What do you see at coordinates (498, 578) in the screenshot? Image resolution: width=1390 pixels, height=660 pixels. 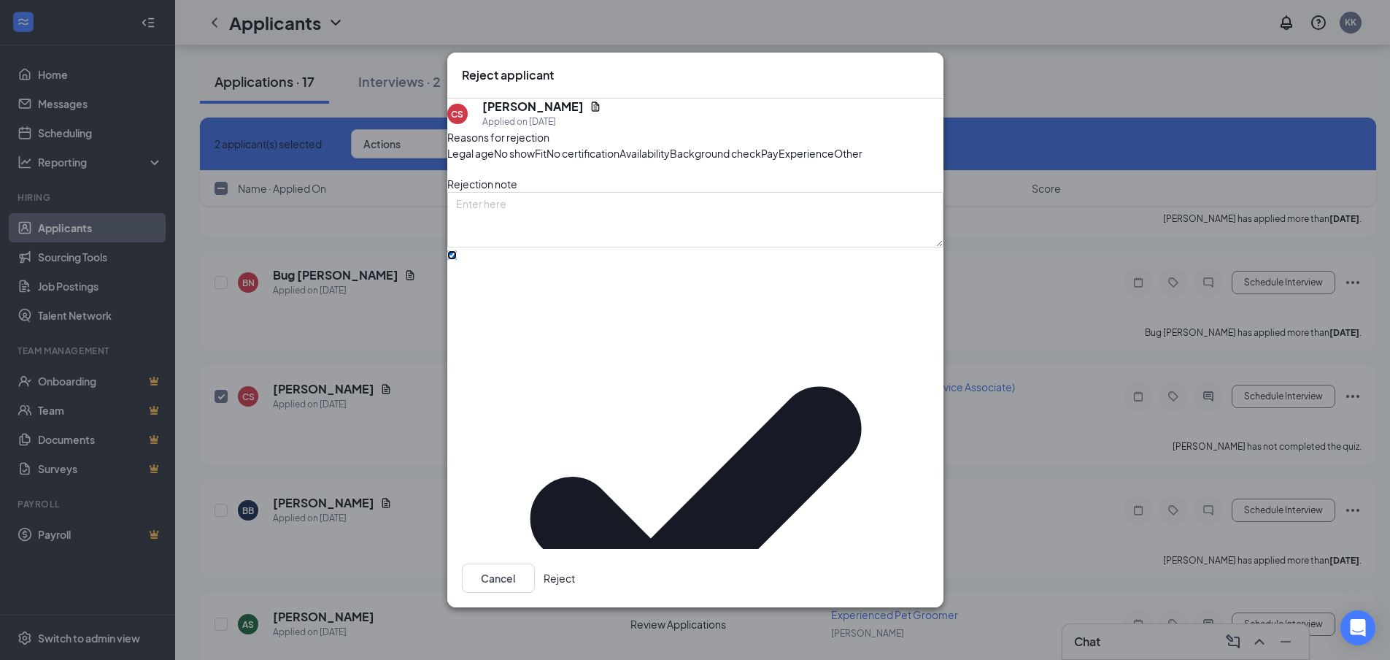 I see `button: Cancel` at bounding box center [498, 578].